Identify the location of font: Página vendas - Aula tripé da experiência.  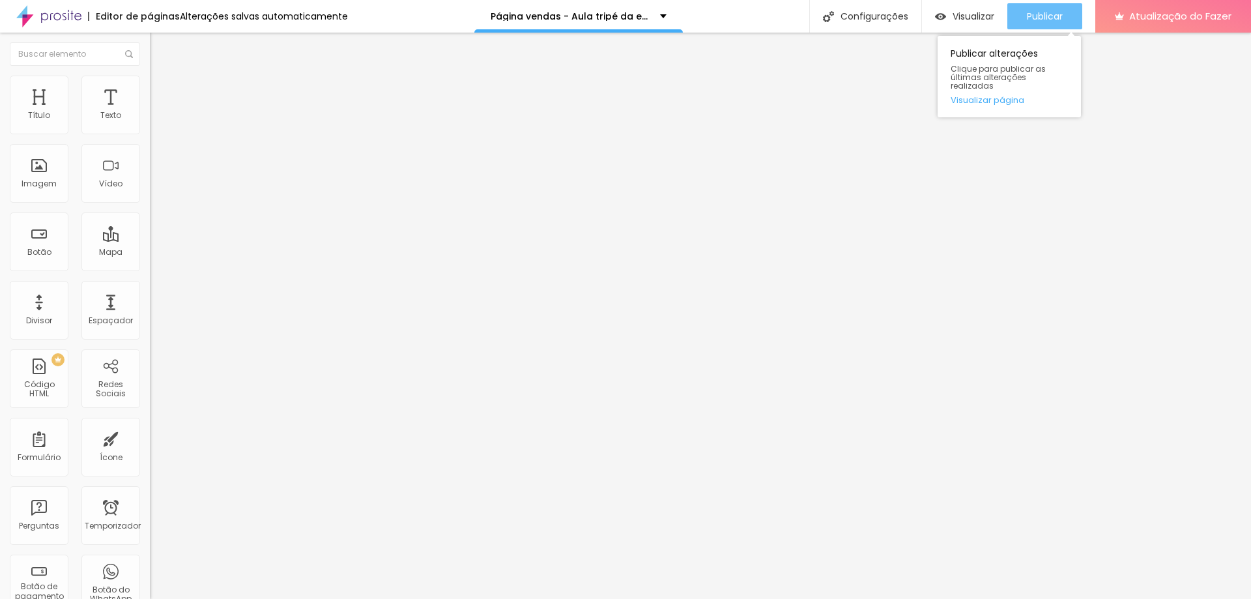
(590, 16).